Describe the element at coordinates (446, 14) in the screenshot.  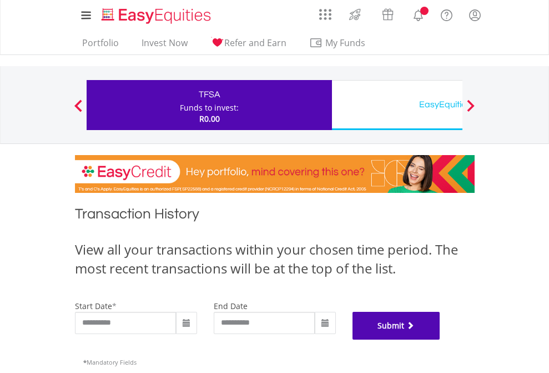
I see `a: FAQ's and Support` at that location.